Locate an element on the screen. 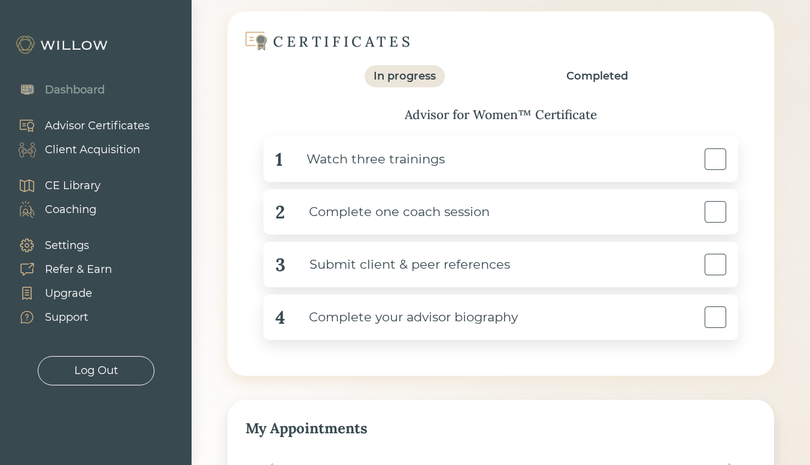 This screenshot has height=465, width=810. div: Upgrade is located at coordinates (68, 293).